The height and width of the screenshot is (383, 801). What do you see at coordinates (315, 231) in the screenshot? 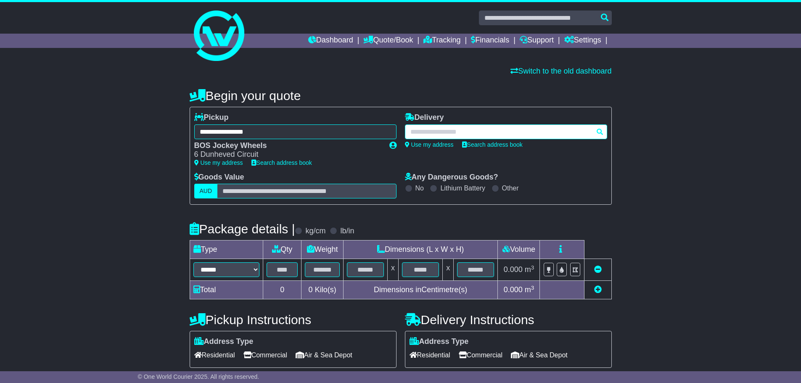
I see `label: kg/cm` at bounding box center [315, 231].